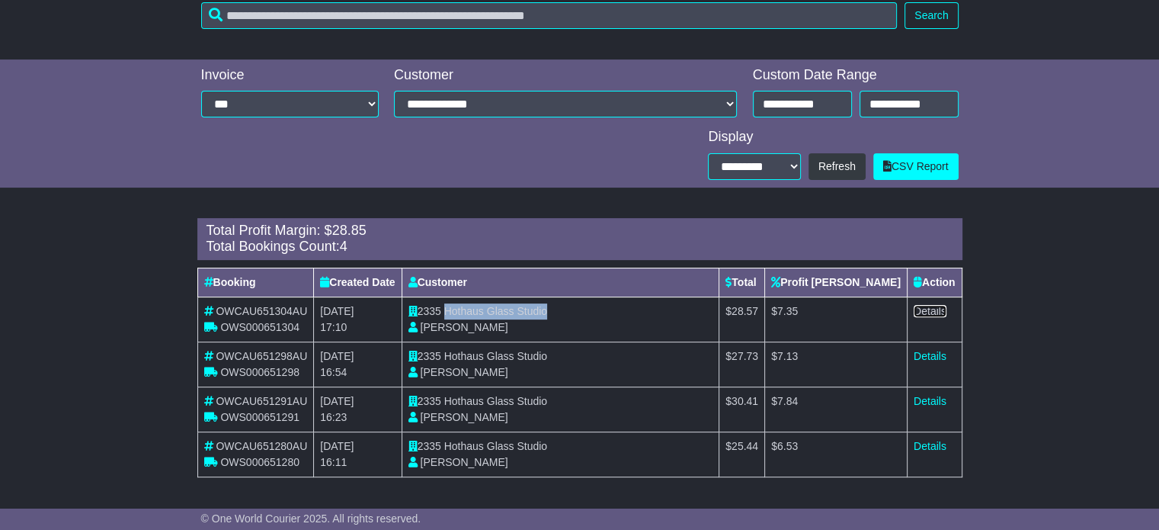 The image size is (1159, 530). I want to click on span: 16:11, so click(333, 462).